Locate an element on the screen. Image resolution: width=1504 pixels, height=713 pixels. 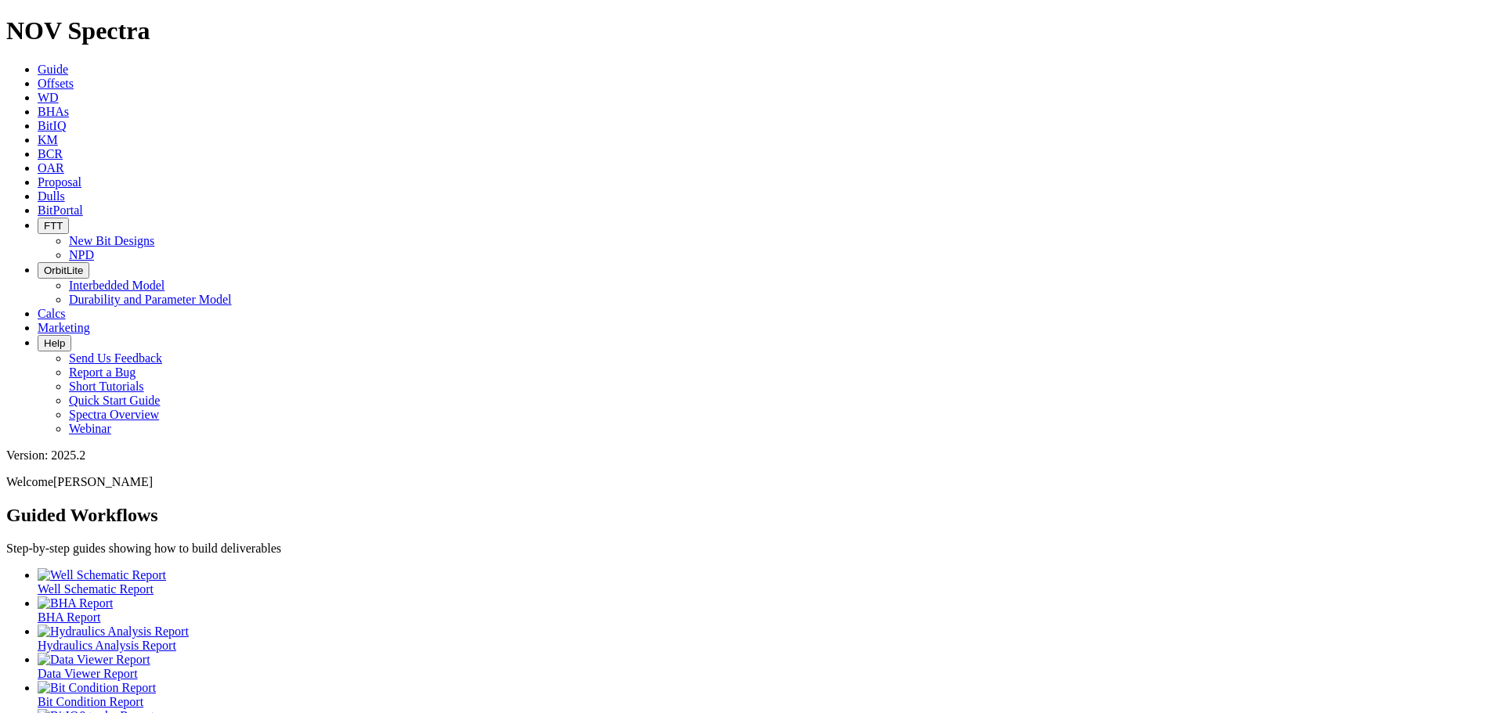
a: Webinar is located at coordinates (90, 428).